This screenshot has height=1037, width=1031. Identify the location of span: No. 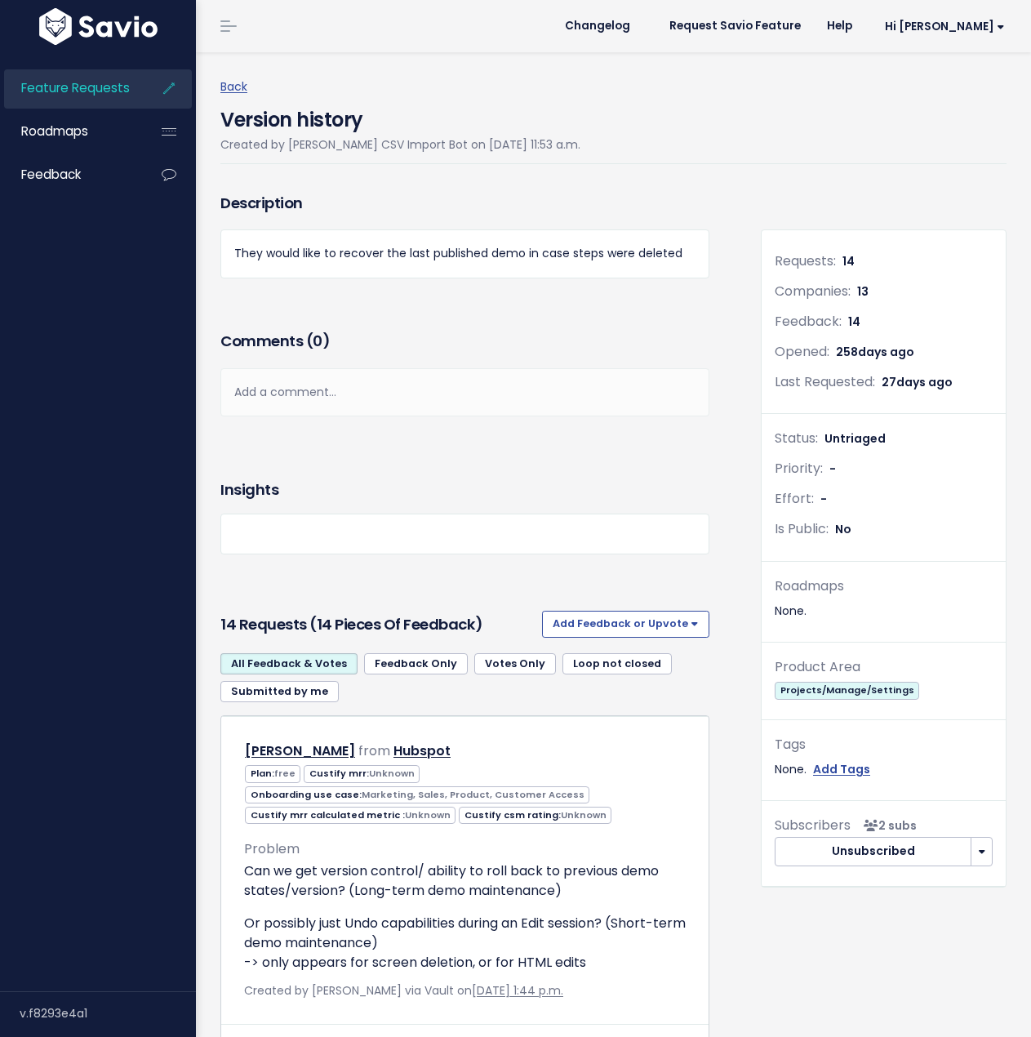
(843, 529).